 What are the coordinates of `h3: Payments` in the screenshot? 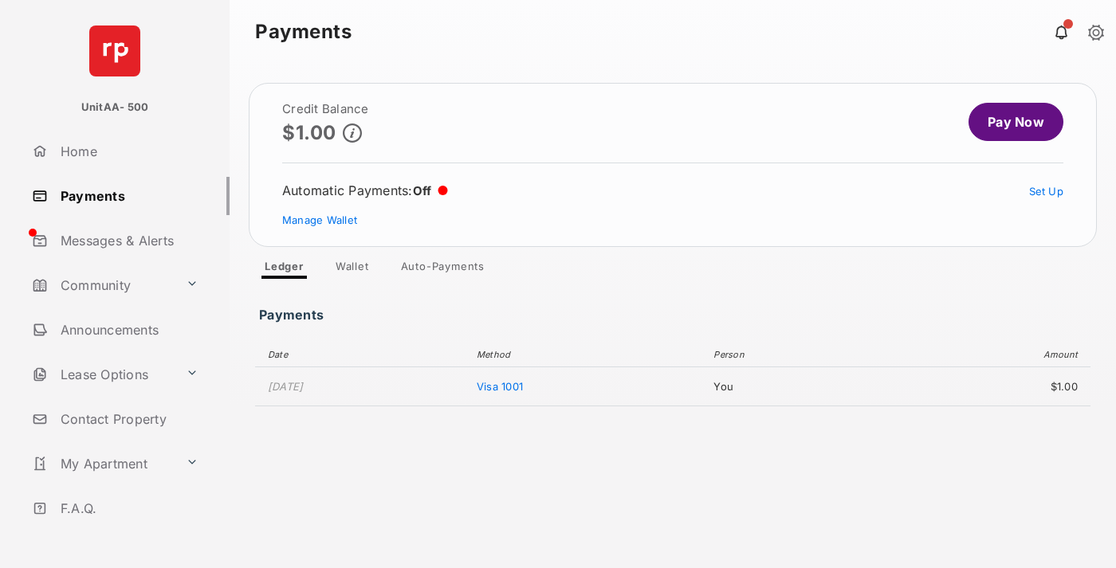 It's located at (293, 311).